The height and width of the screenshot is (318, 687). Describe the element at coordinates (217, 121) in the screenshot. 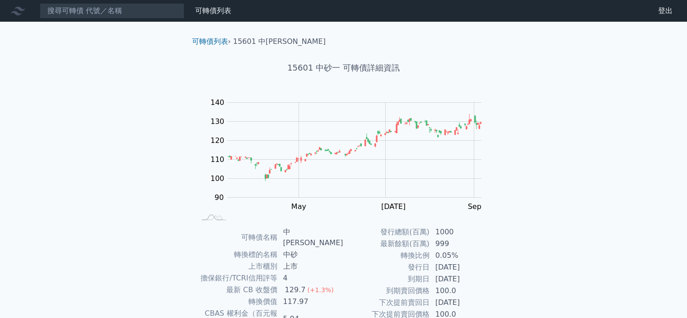

I see `tspan: 130` at that location.